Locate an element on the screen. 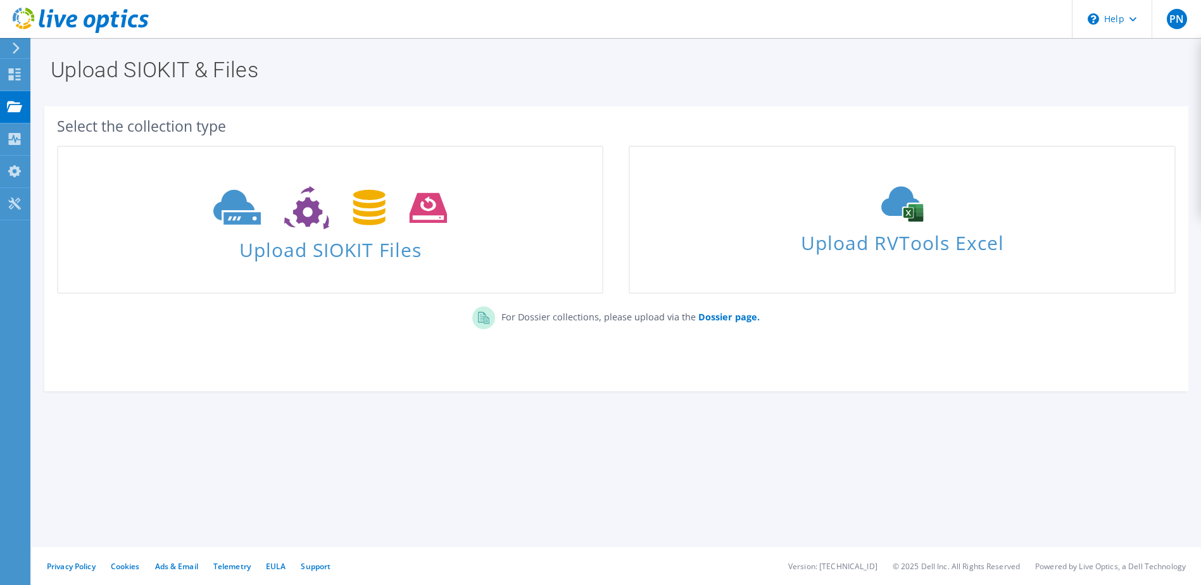 Image resolution: width=1201 pixels, height=585 pixels. span: Upload SIOKIT Files is located at coordinates (330, 246).